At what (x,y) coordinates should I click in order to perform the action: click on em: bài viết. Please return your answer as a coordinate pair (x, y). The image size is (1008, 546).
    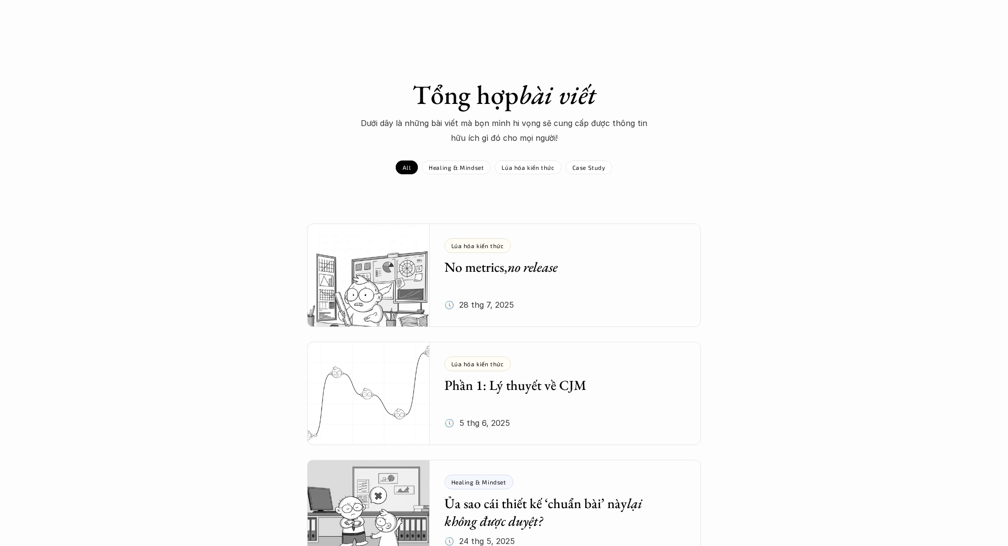
    Looking at the image, I should click on (557, 95).